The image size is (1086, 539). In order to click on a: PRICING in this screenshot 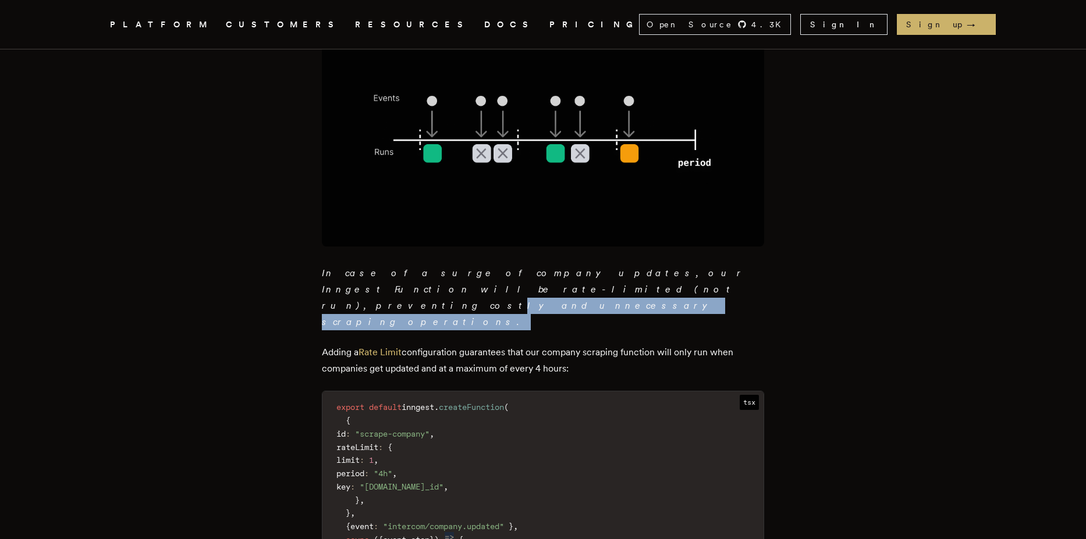, I will do `click(594, 24)`.